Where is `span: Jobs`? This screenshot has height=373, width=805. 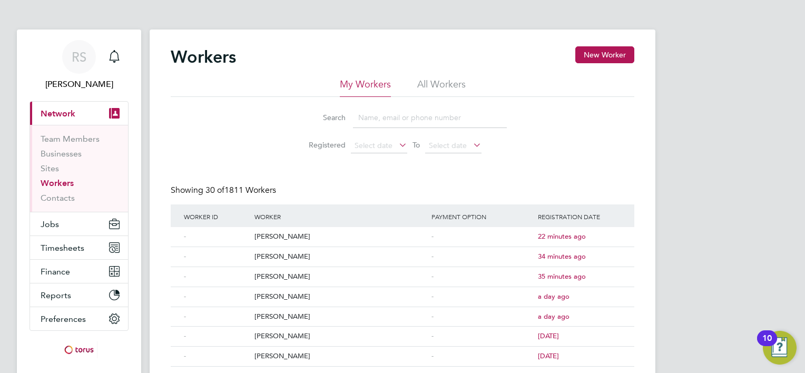 span: Jobs is located at coordinates (50, 224).